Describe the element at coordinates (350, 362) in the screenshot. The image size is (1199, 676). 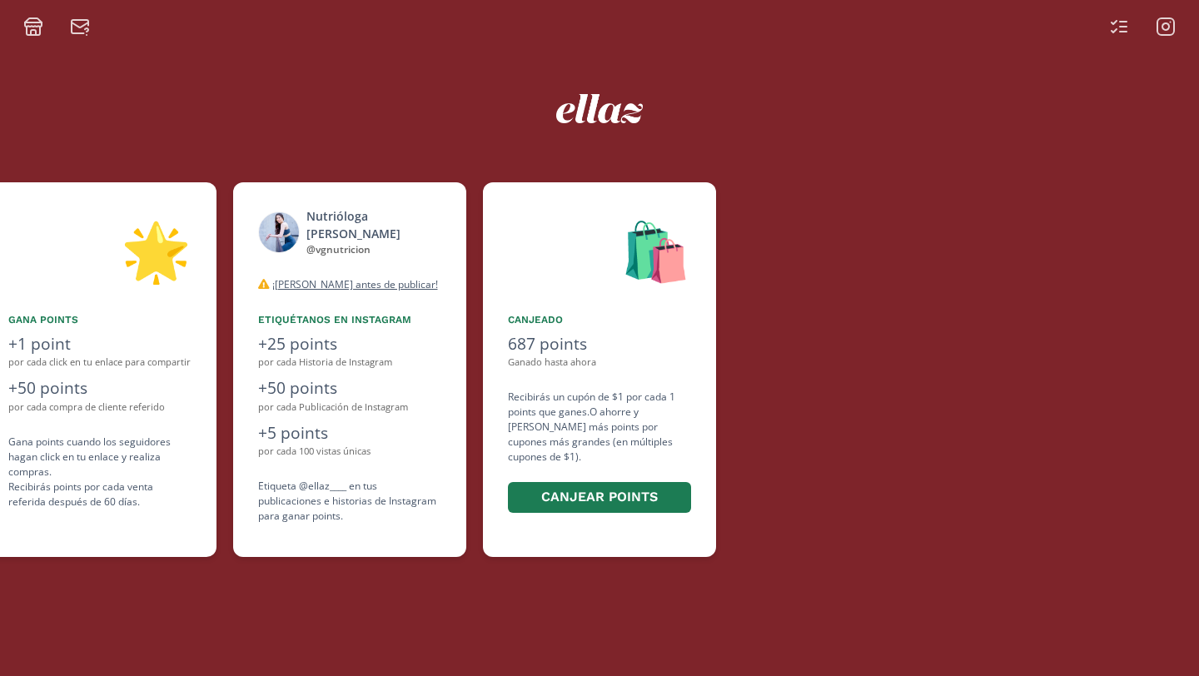
I see `div: por cada Historia de Instagram` at that location.